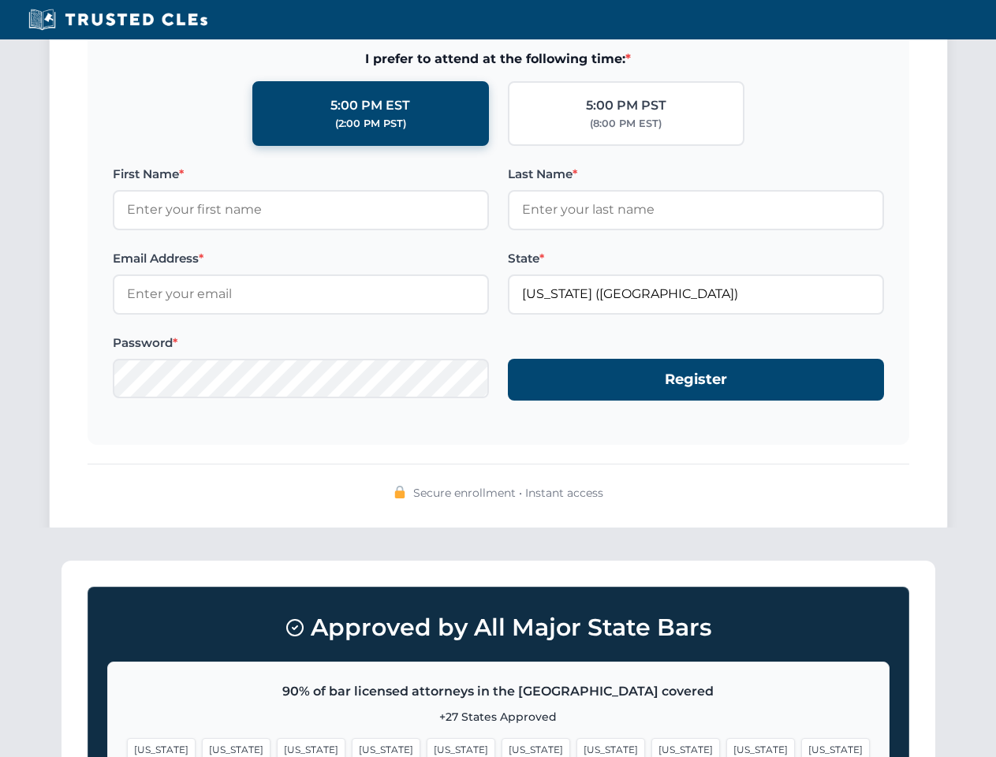  What do you see at coordinates (696, 259) in the screenshot?
I see `label: State` at bounding box center [696, 259].